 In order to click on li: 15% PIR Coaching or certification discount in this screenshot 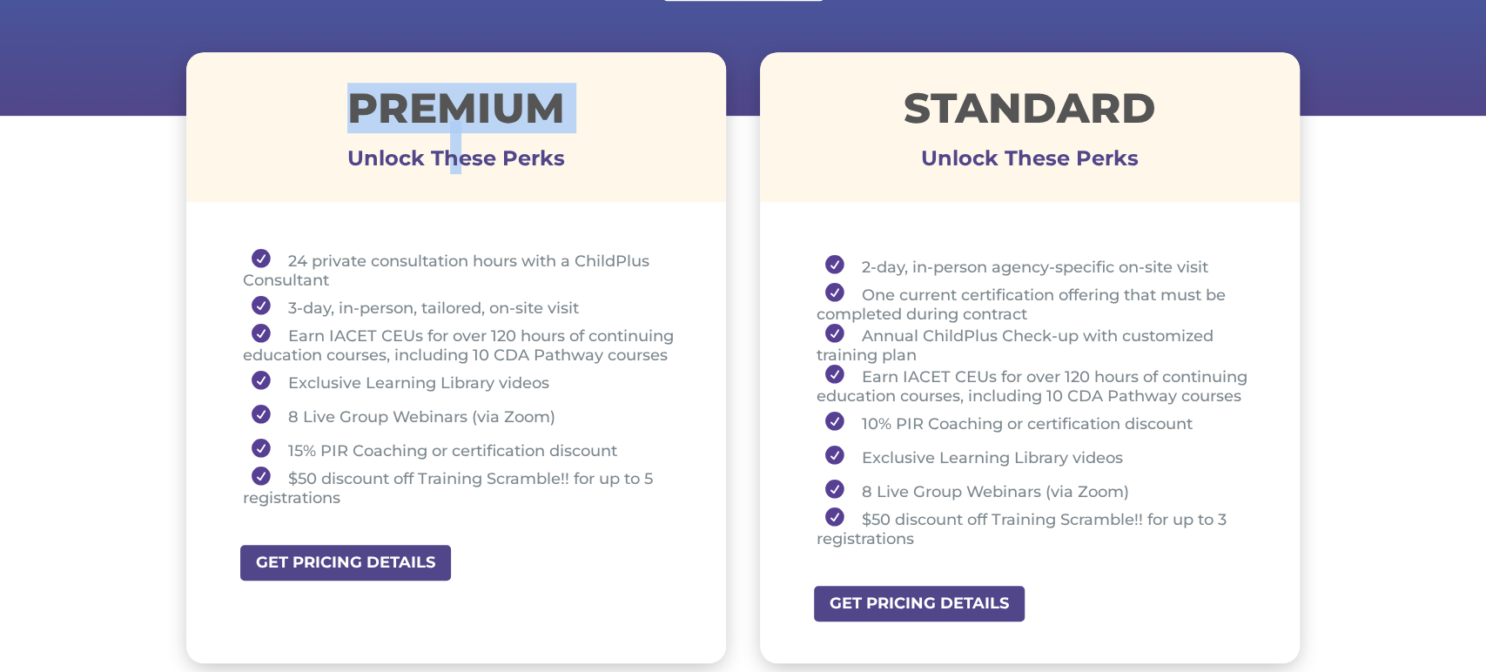, I will do `click(463, 449)`.